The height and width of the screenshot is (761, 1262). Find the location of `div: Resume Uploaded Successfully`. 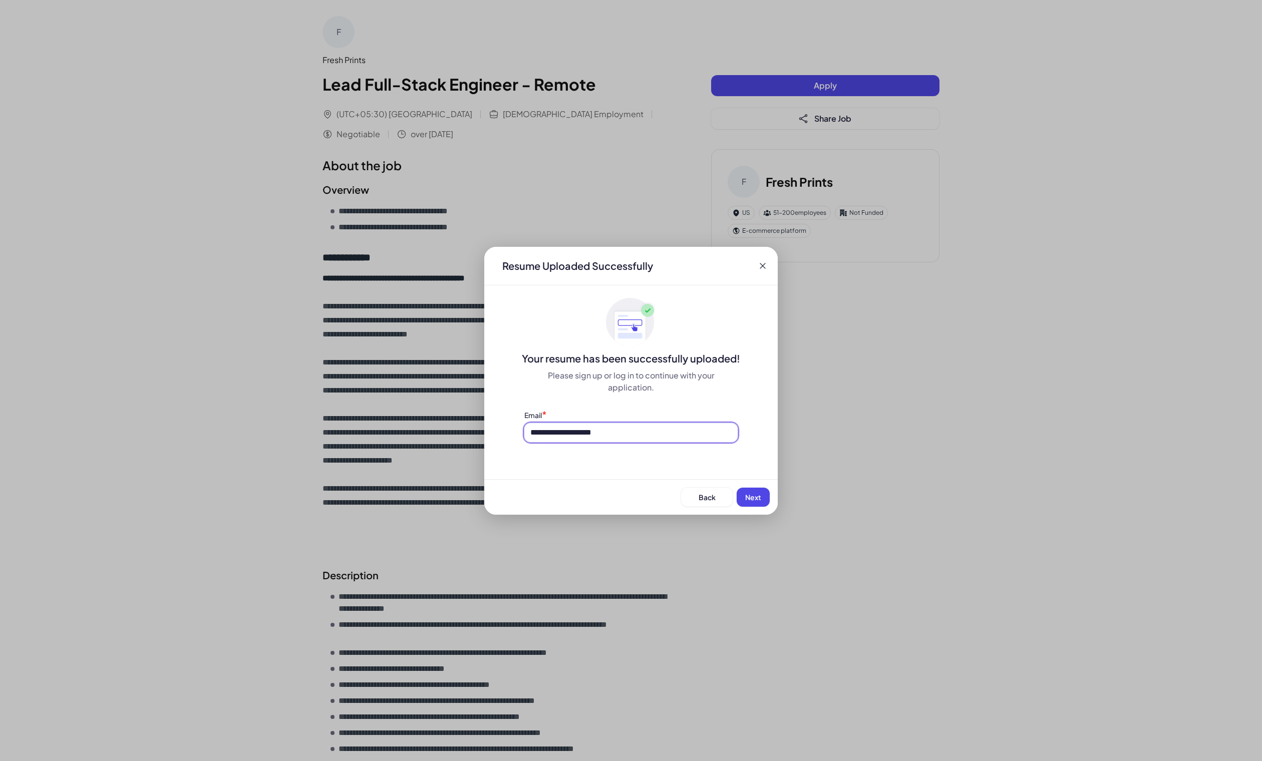

div: Resume Uploaded Successfully is located at coordinates (577, 266).